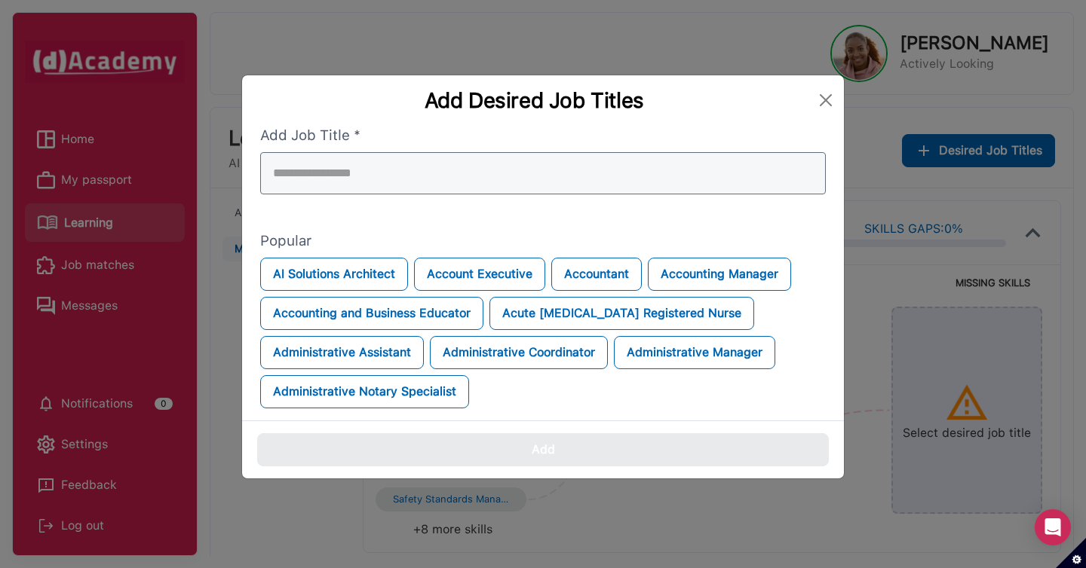 The width and height of the screenshot is (1086, 568). Describe the element at coordinates (372, 314) in the screenshot. I see `button: Accounting and Business Educator` at that location.